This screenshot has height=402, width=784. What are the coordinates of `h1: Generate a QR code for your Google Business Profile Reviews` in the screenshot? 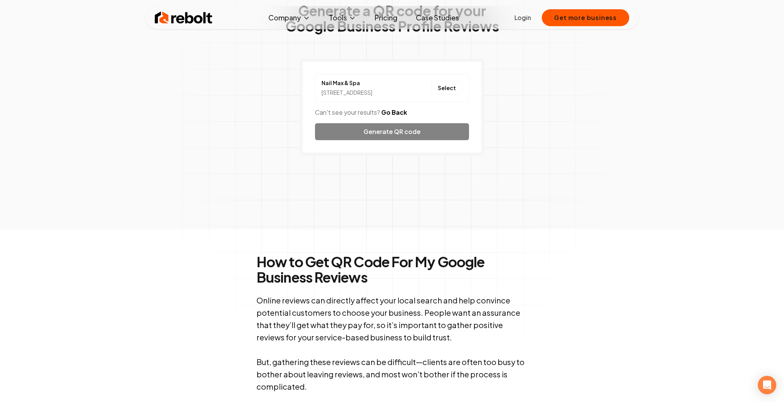 It's located at (392, 18).